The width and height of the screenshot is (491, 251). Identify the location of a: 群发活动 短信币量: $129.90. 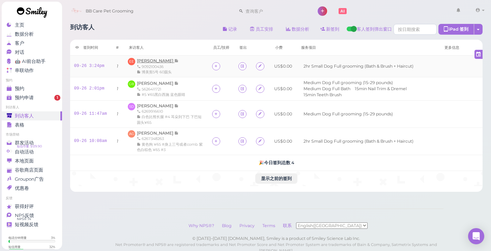
(32, 143).